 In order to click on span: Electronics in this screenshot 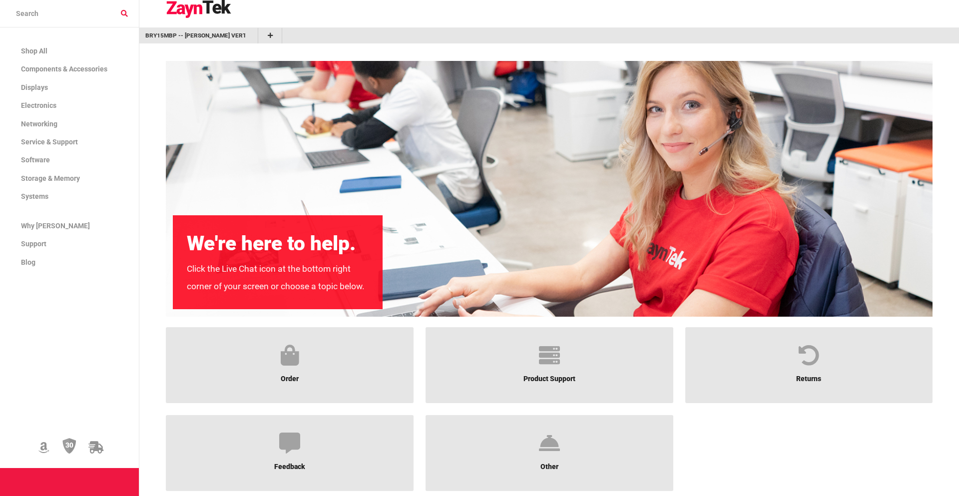, I will do `click(38, 105)`.